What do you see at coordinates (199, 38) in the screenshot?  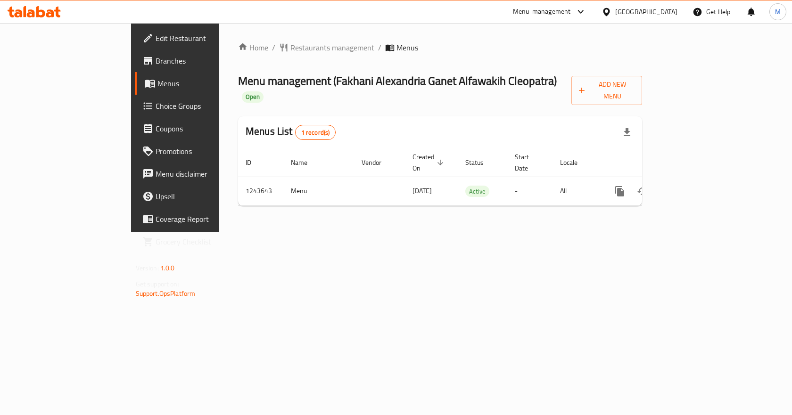 I see `a: Edit Restaurant` at bounding box center [199, 38].